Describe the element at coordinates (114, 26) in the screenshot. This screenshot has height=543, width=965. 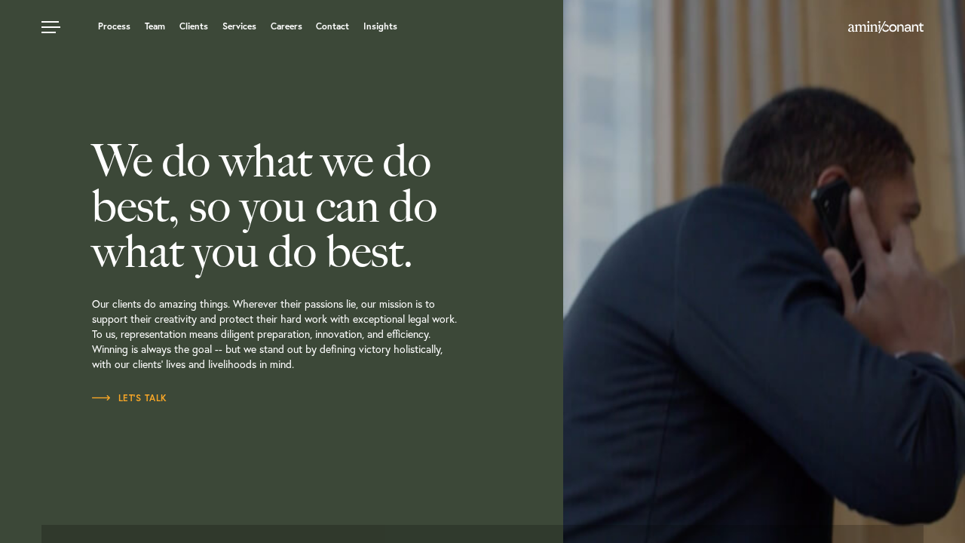
I see `a: Process` at that location.